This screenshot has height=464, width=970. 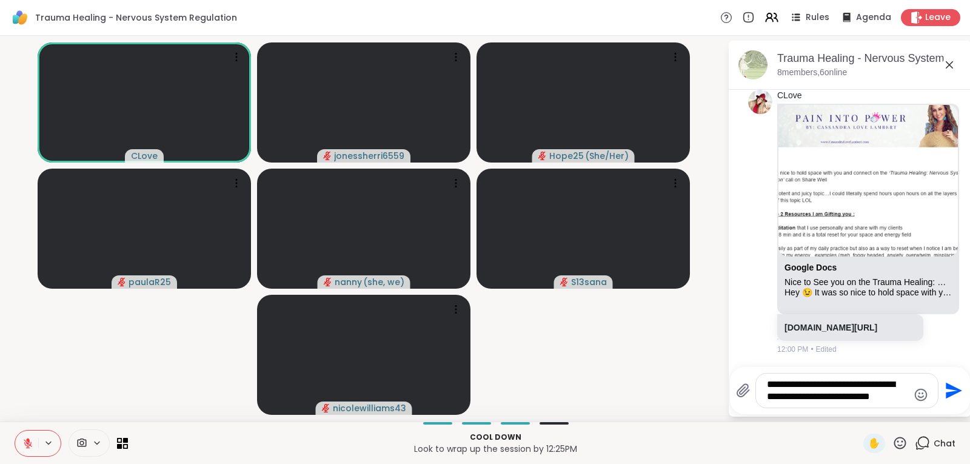 What do you see at coordinates (607, 156) in the screenshot?
I see `span: ( She/Her )` at bounding box center [607, 156].